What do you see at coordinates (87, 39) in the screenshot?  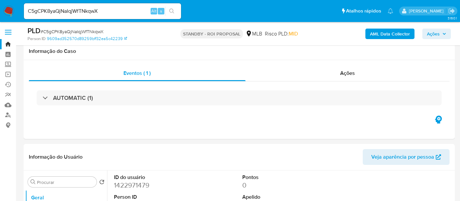 I see `a: 9609ad352570d89259bff32ea5c42239` at bounding box center [87, 39].